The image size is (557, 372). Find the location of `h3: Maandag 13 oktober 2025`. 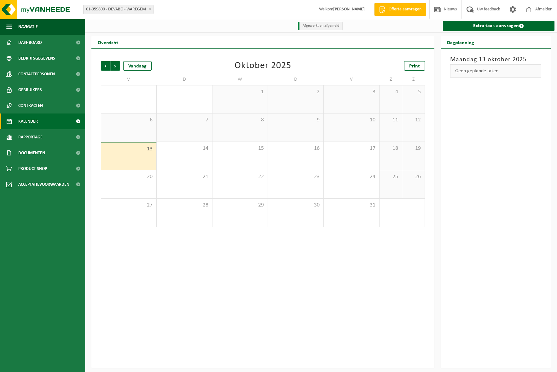

h3: Maandag 13 oktober 2025 is located at coordinates (495, 60).